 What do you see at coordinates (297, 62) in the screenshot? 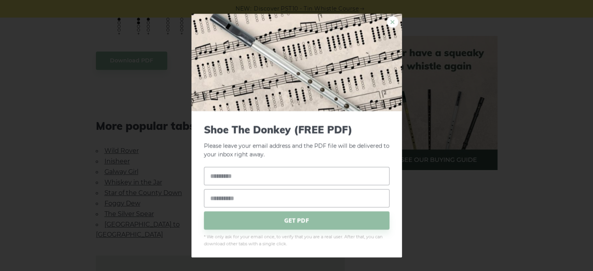
I see `img: Tin Whistle Tab Preview` at bounding box center [297, 62].